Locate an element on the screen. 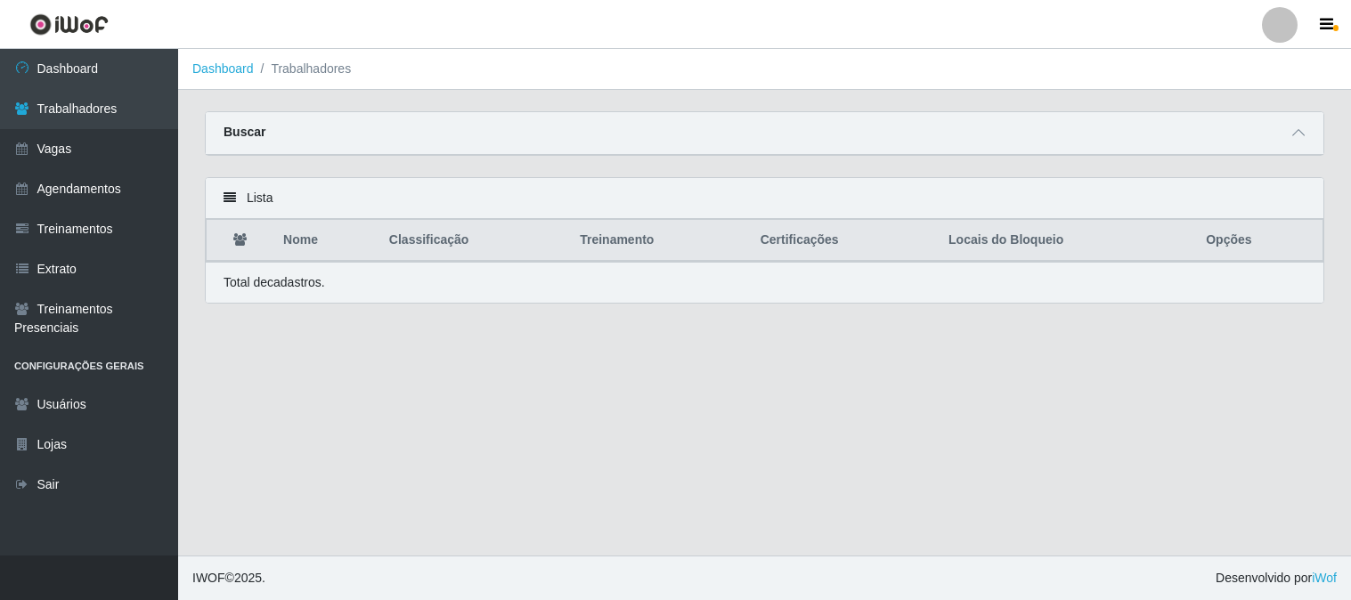 The width and height of the screenshot is (1351, 600). div: Lista is located at coordinates (764, 199).